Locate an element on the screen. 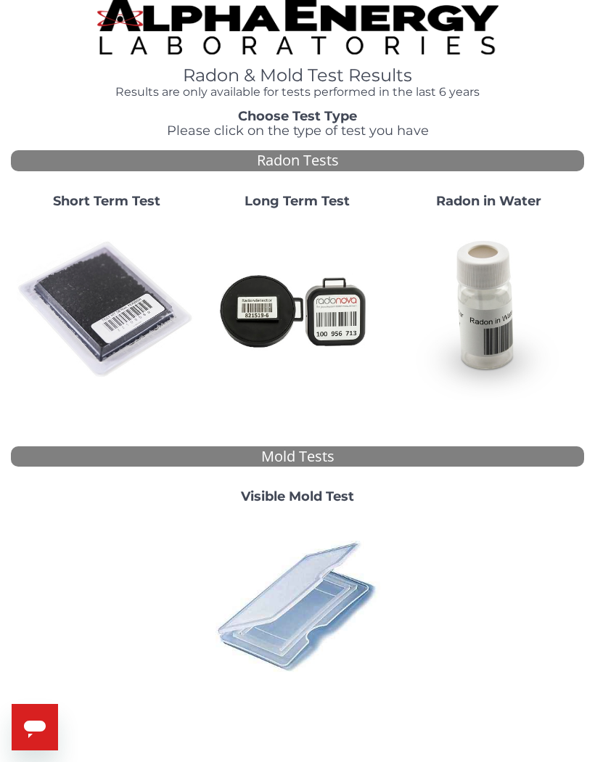 The height and width of the screenshot is (762, 595). img: PI42764010.jpg is located at coordinates (297, 605).